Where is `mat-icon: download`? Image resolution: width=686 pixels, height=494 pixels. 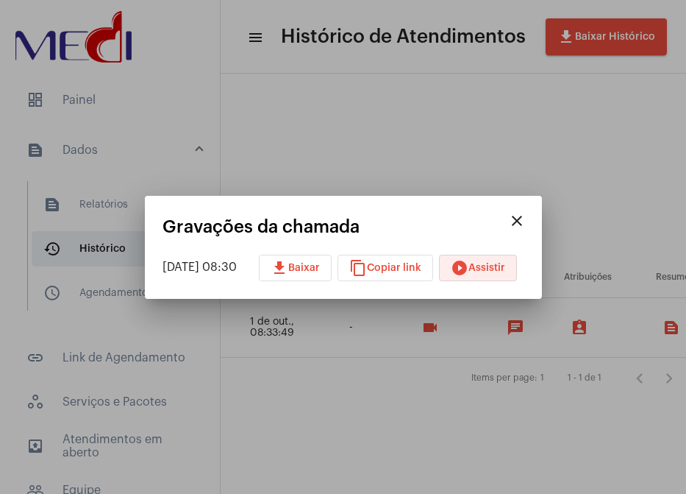 mat-icon: download is located at coordinates (280, 268).